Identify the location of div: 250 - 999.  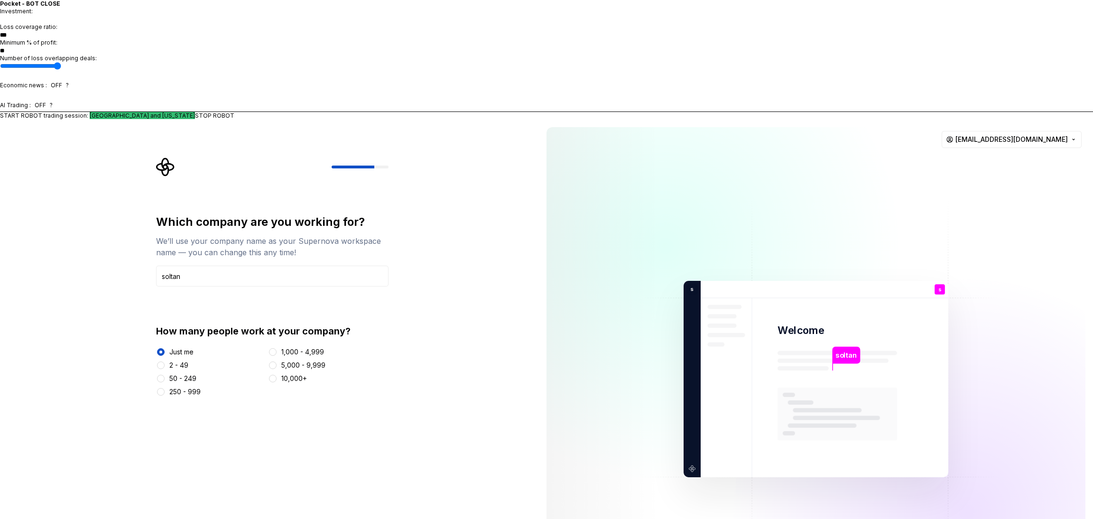
(185, 392).